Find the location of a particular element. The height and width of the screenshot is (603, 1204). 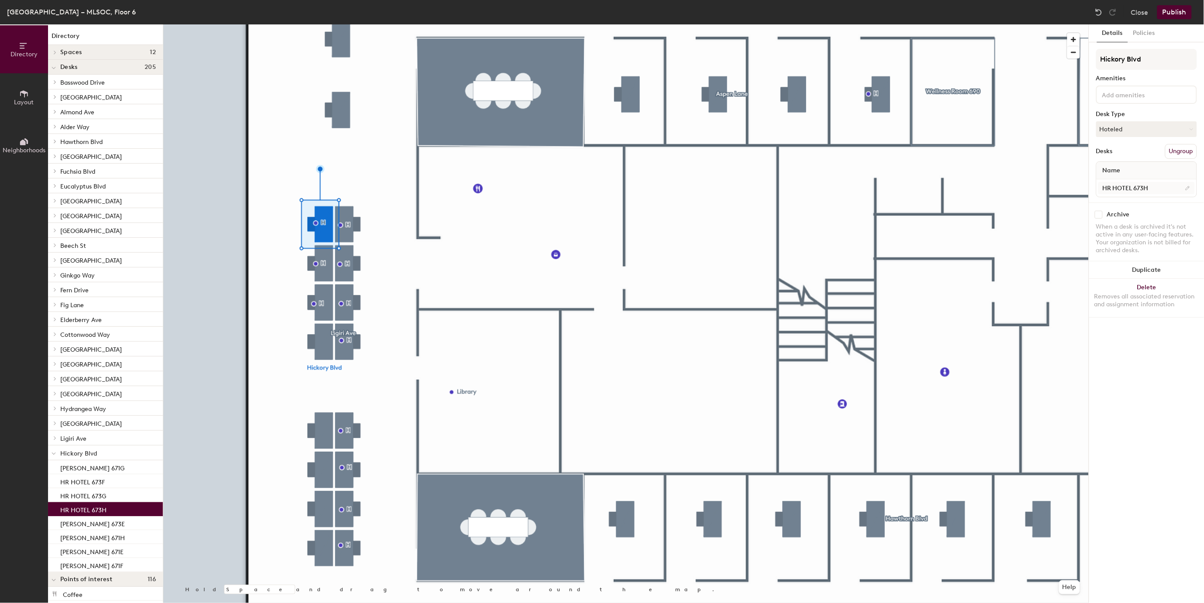

span: Almond Ave is located at coordinates (77, 112).